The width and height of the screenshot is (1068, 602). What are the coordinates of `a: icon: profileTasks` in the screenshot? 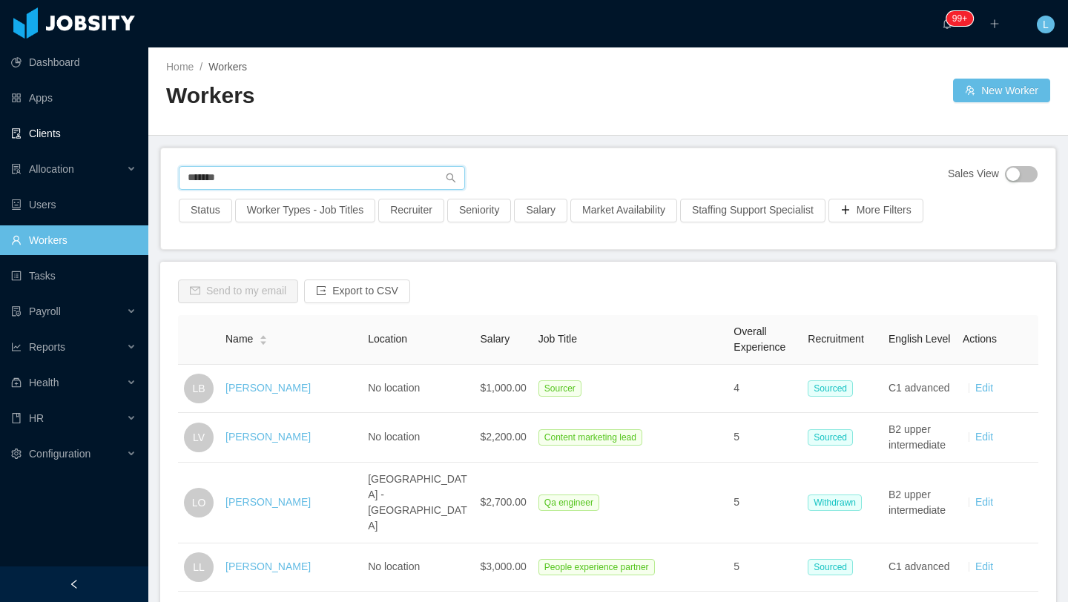 It's located at (73, 276).